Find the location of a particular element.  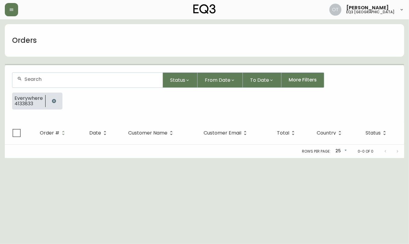

h1: Orders is located at coordinates (24, 40).